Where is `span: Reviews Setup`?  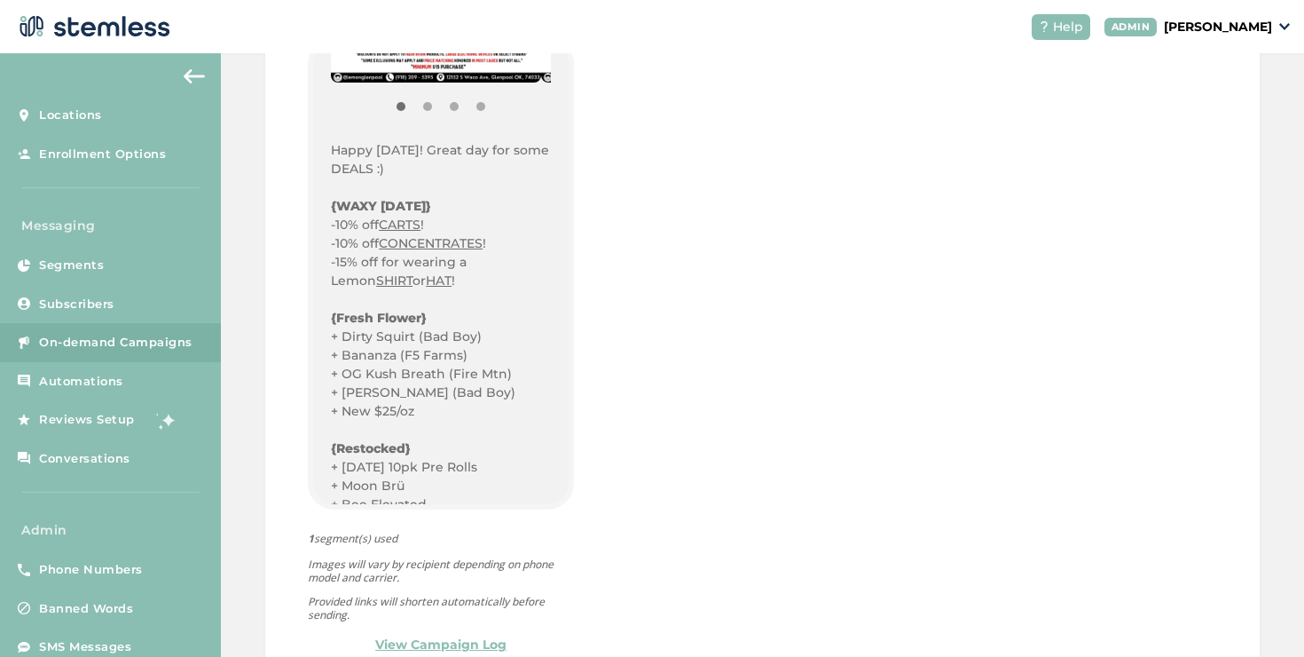 span: Reviews Setup is located at coordinates (87, 420).